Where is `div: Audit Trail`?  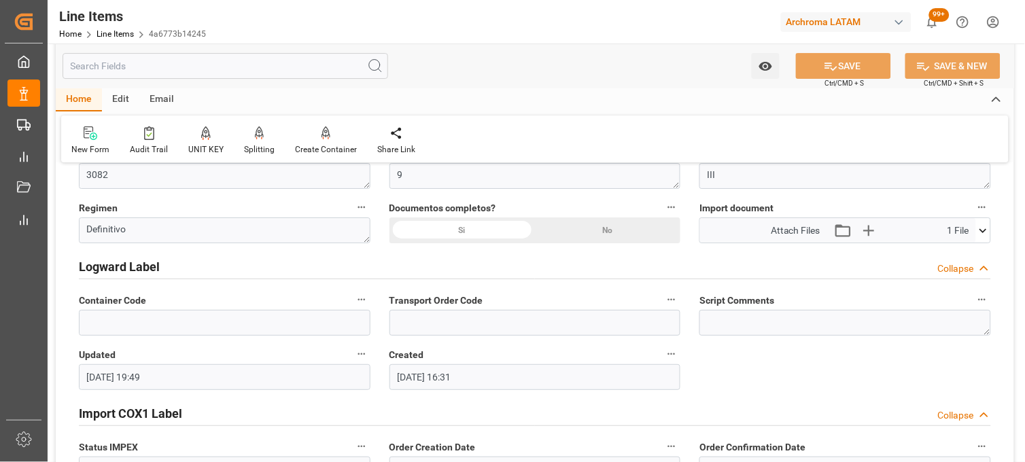
div: Audit Trail is located at coordinates (149, 150).